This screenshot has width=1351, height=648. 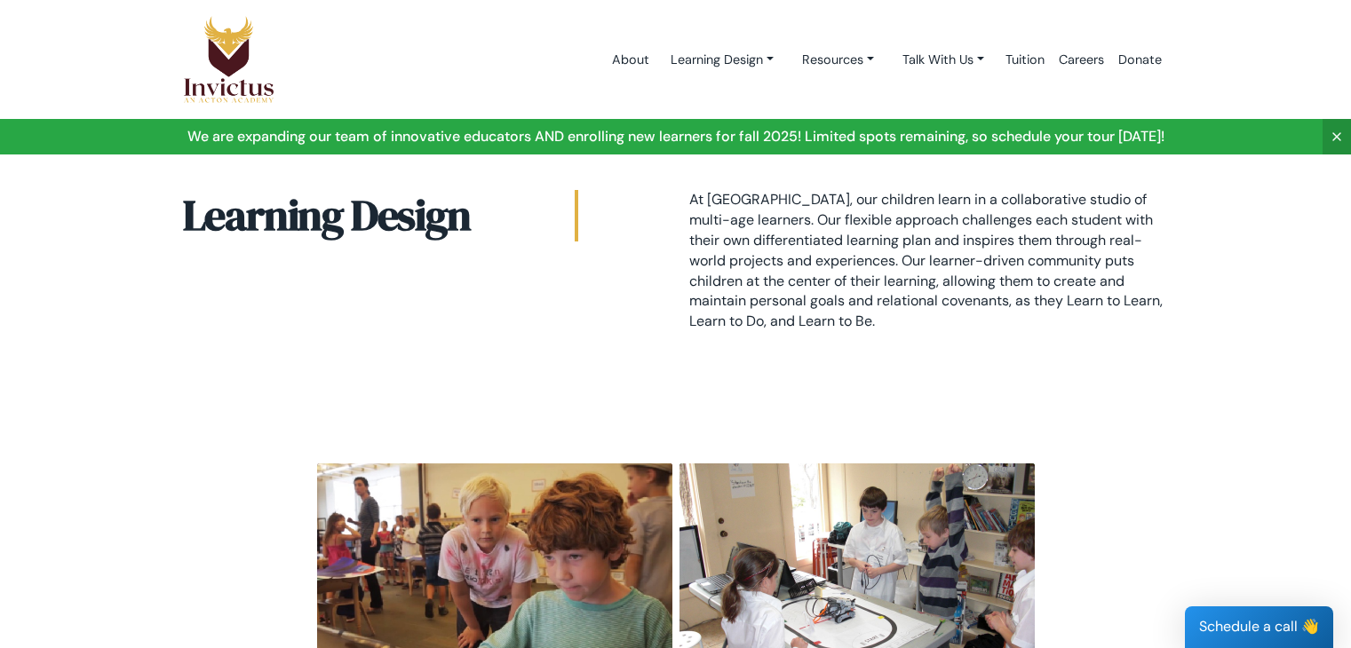 What do you see at coordinates (631, 60) in the screenshot?
I see `a: About` at bounding box center [631, 60].